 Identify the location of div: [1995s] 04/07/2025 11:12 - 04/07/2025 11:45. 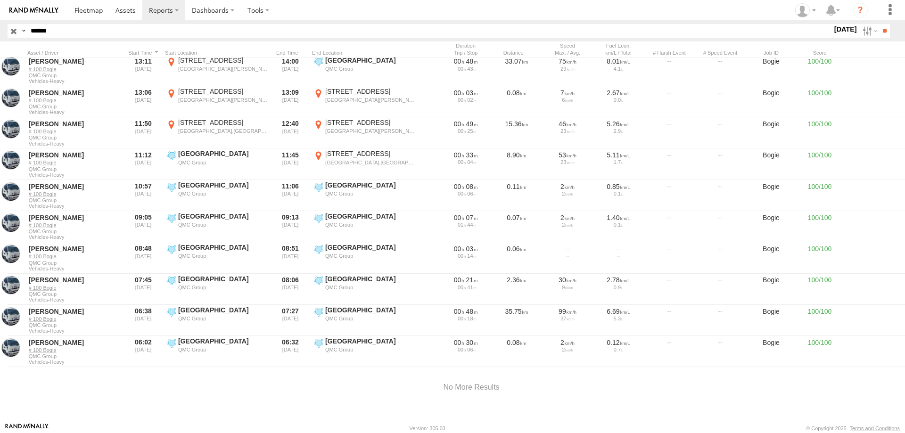
(466, 155).